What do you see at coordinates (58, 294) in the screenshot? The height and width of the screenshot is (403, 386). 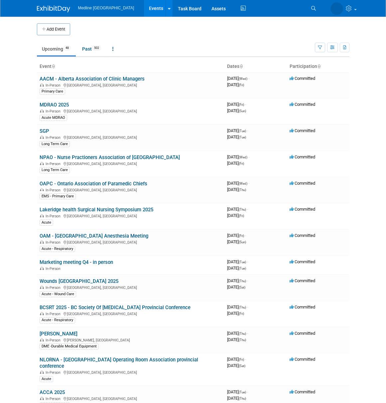 I see `div: Acute - Wound Care` at bounding box center [58, 294].